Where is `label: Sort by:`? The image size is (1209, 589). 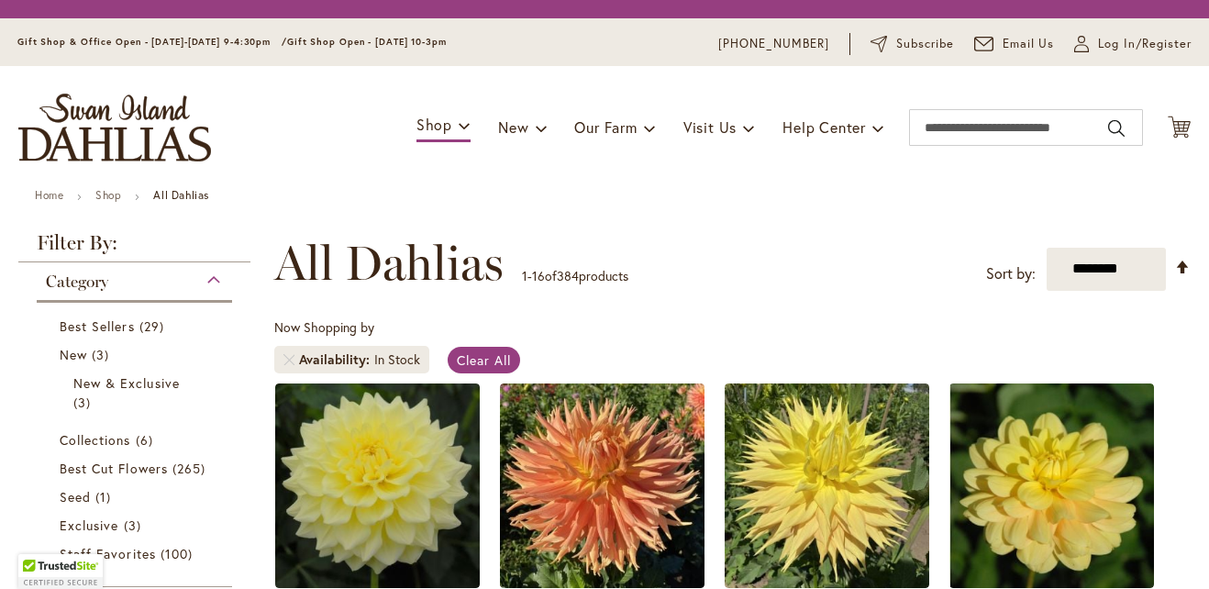 label: Sort by: is located at coordinates (1011, 273).